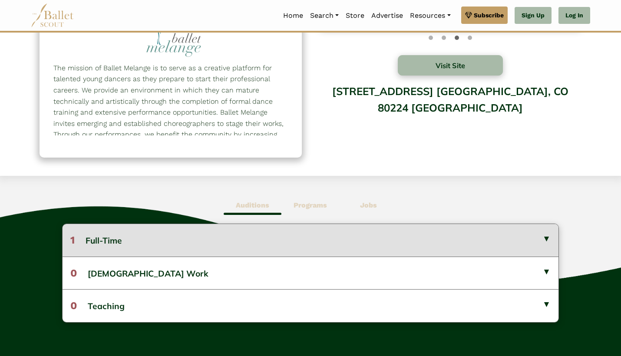  I want to click on b: Jobs, so click(368, 205).